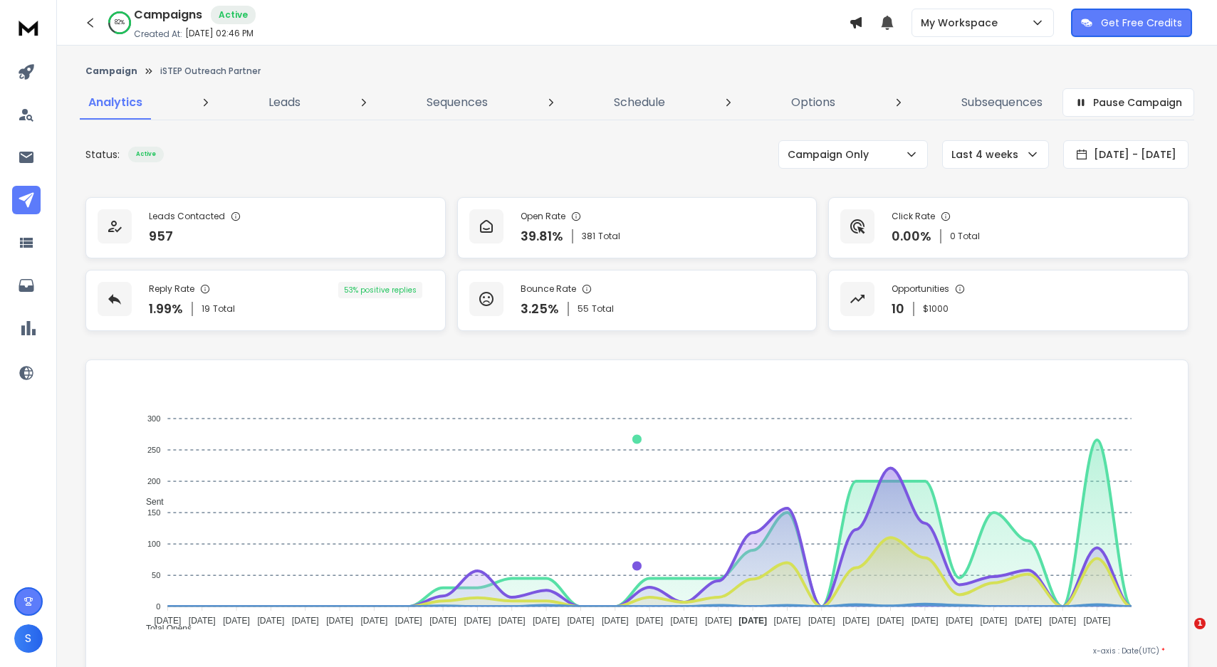 The width and height of the screenshot is (1217, 667). I want to click on a: Sequences, so click(457, 103).